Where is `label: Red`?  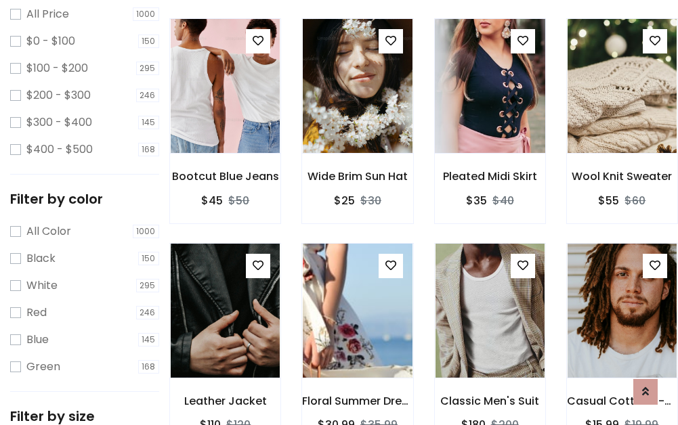
label: Red is located at coordinates (37, 313).